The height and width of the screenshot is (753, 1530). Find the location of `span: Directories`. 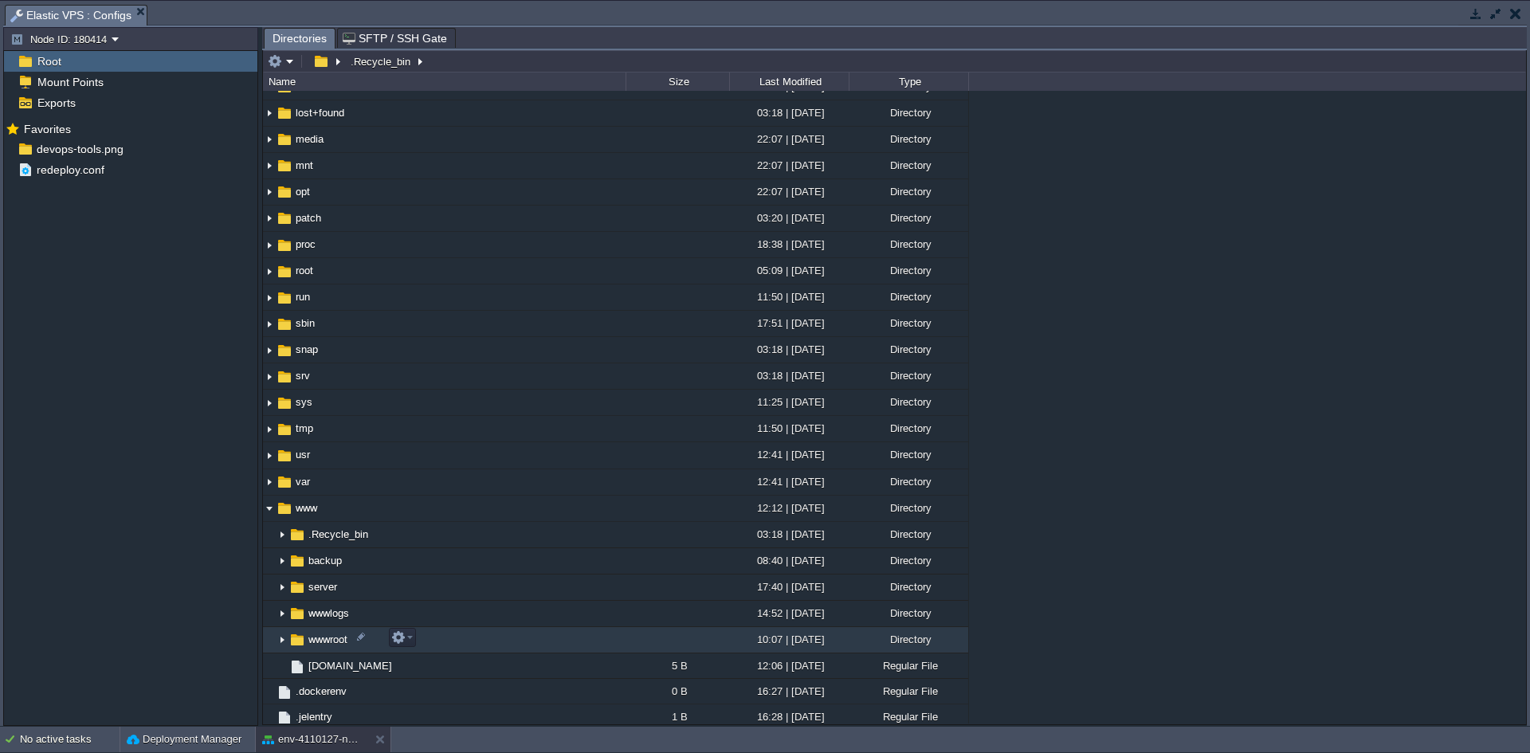

span: Directories is located at coordinates (300, 38).